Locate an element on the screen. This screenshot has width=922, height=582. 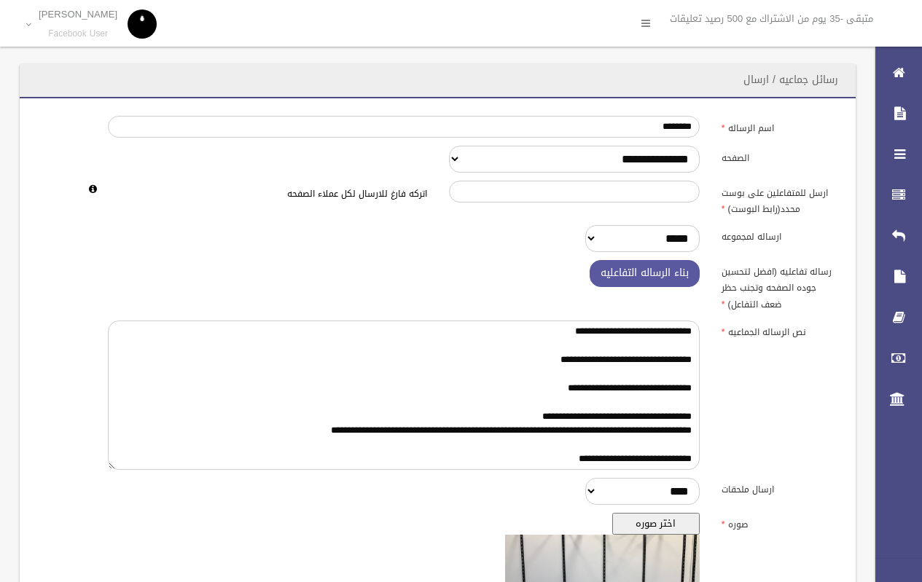
label: نص الرساله الجماعيه is located at coordinates (779, 331).